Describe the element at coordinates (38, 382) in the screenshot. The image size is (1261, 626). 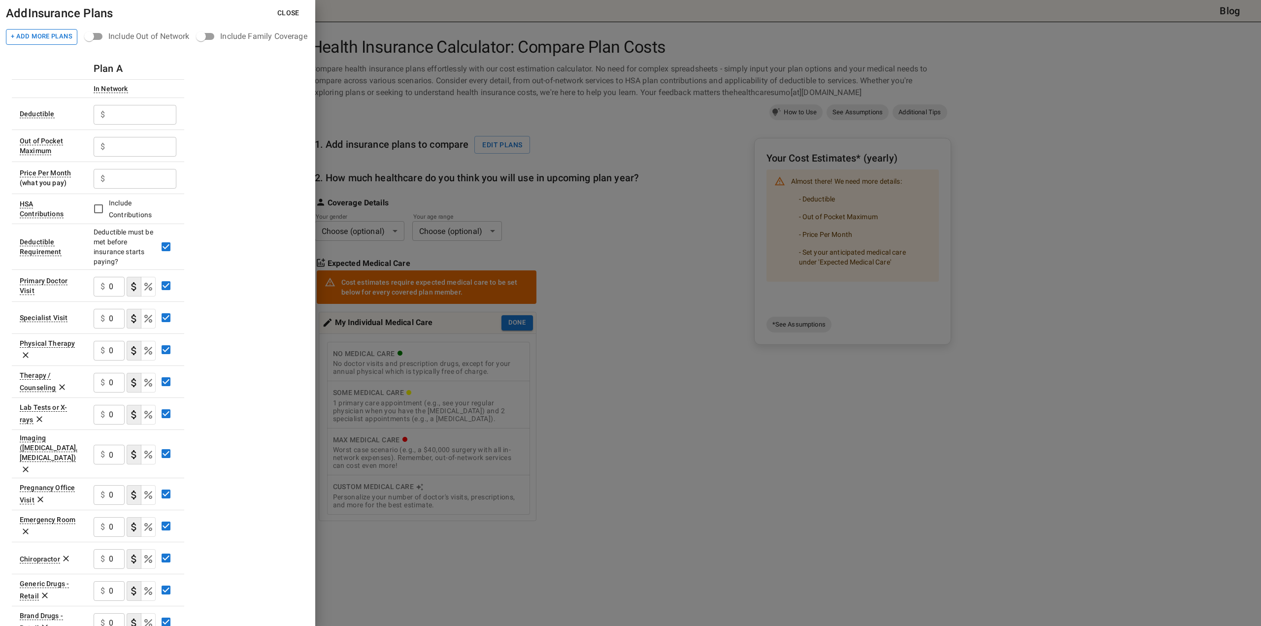
I see `div: A behavioral health therapy session.` at that location.